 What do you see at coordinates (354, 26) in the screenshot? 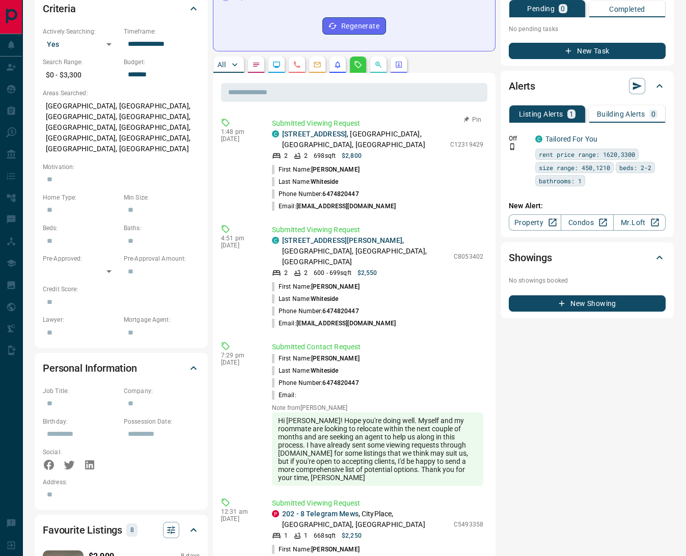
I see `button: Regenerate` at bounding box center [354, 26].